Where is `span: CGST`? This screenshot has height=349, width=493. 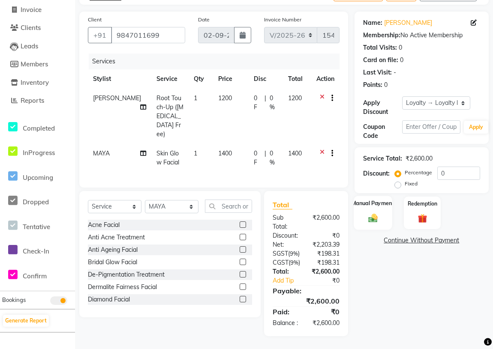 span: CGST is located at coordinates (280, 263).